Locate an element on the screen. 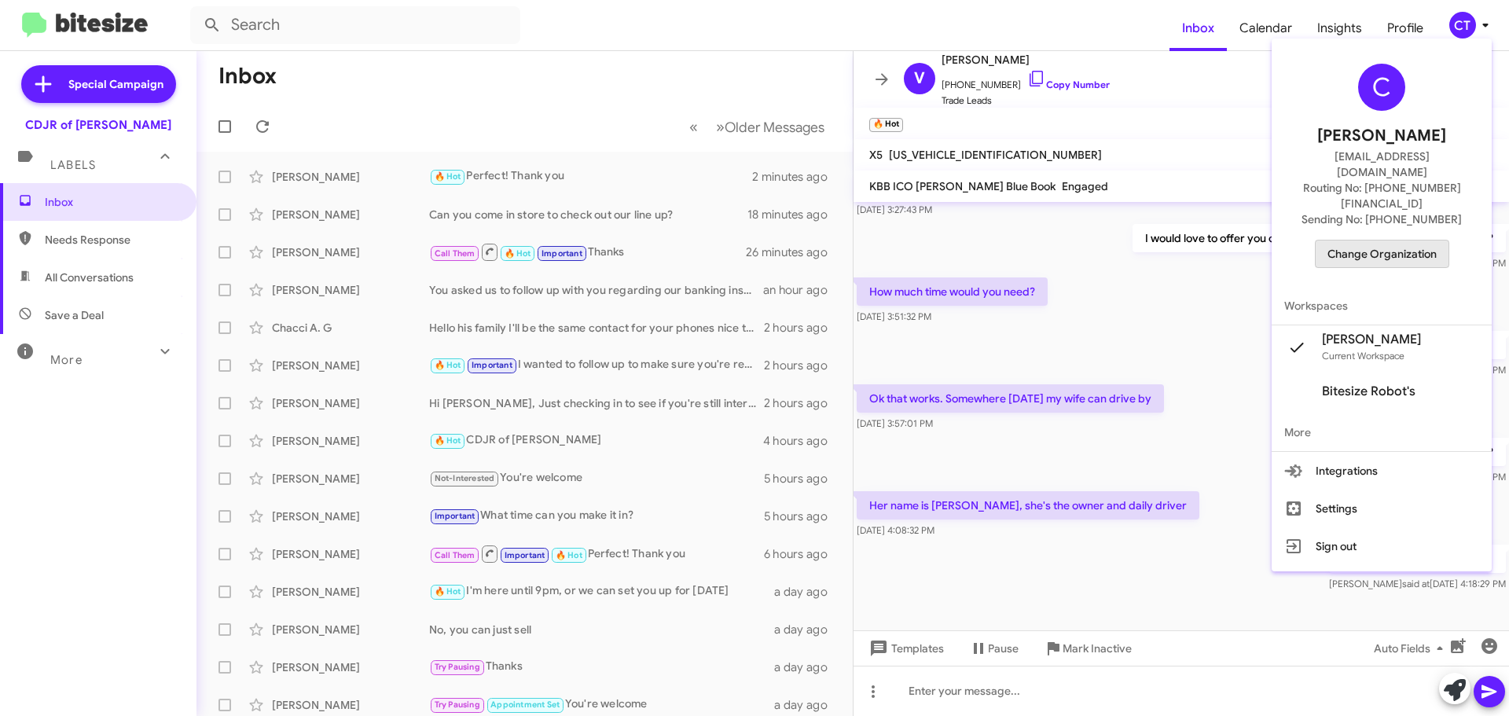 Image resolution: width=1509 pixels, height=716 pixels. button: Change Organization is located at coordinates (1381, 254).